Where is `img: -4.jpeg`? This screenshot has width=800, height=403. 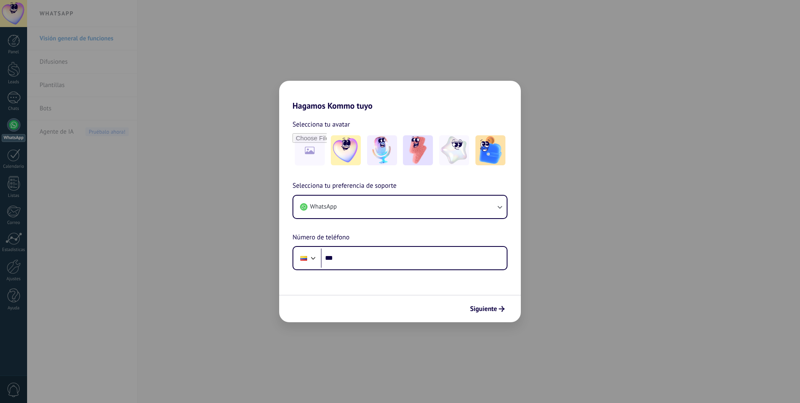 img: -4.jpeg is located at coordinates (454, 150).